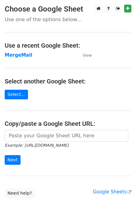 Image resolution: width=136 pixels, height=223 pixels. What do you see at coordinates (112, 192) in the screenshot?
I see `a: Google Sheets` at bounding box center [112, 192].